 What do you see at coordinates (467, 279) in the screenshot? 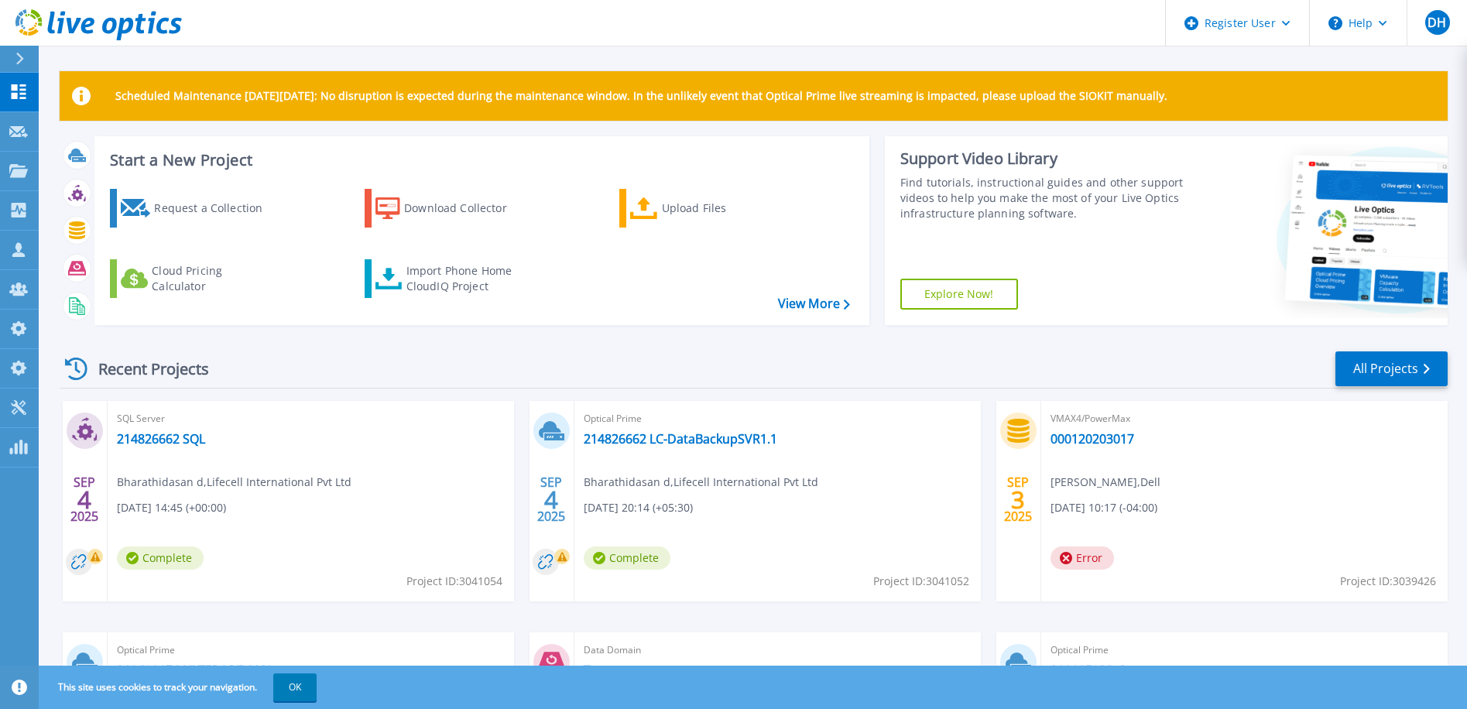
I see `div: Import Phone Home CloudIQ Project` at bounding box center [467, 279].